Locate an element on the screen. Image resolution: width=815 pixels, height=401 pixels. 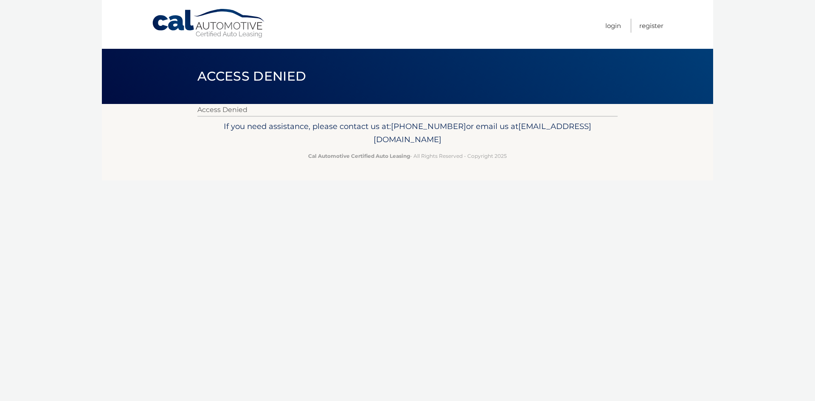
p: Access Denied is located at coordinates (407, 110).